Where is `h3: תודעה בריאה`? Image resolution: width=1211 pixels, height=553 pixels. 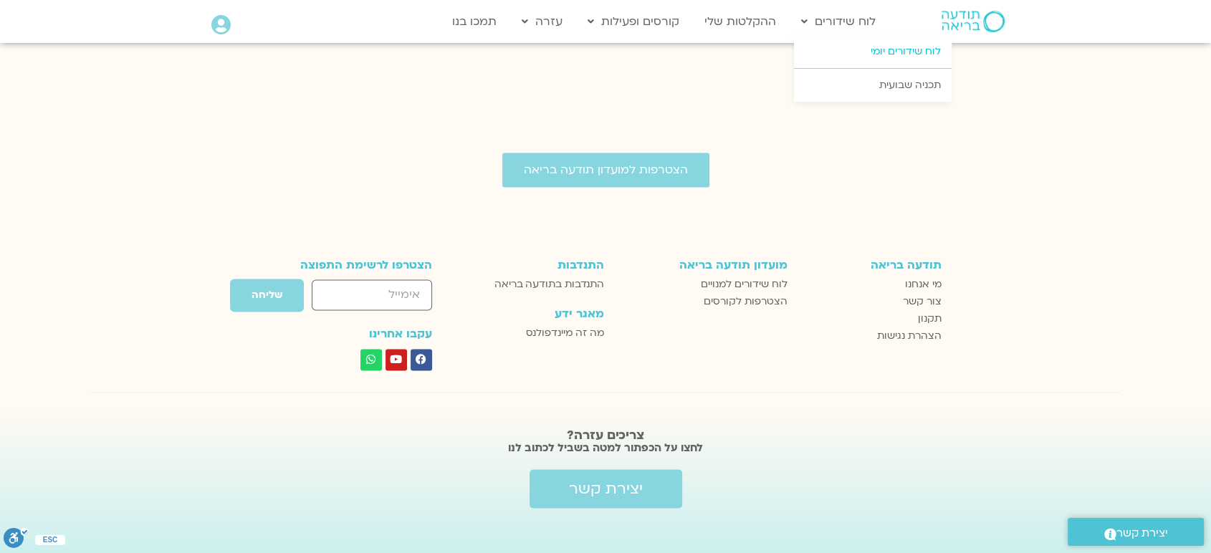 h3: תודעה בריאה is located at coordinates (872, 265).